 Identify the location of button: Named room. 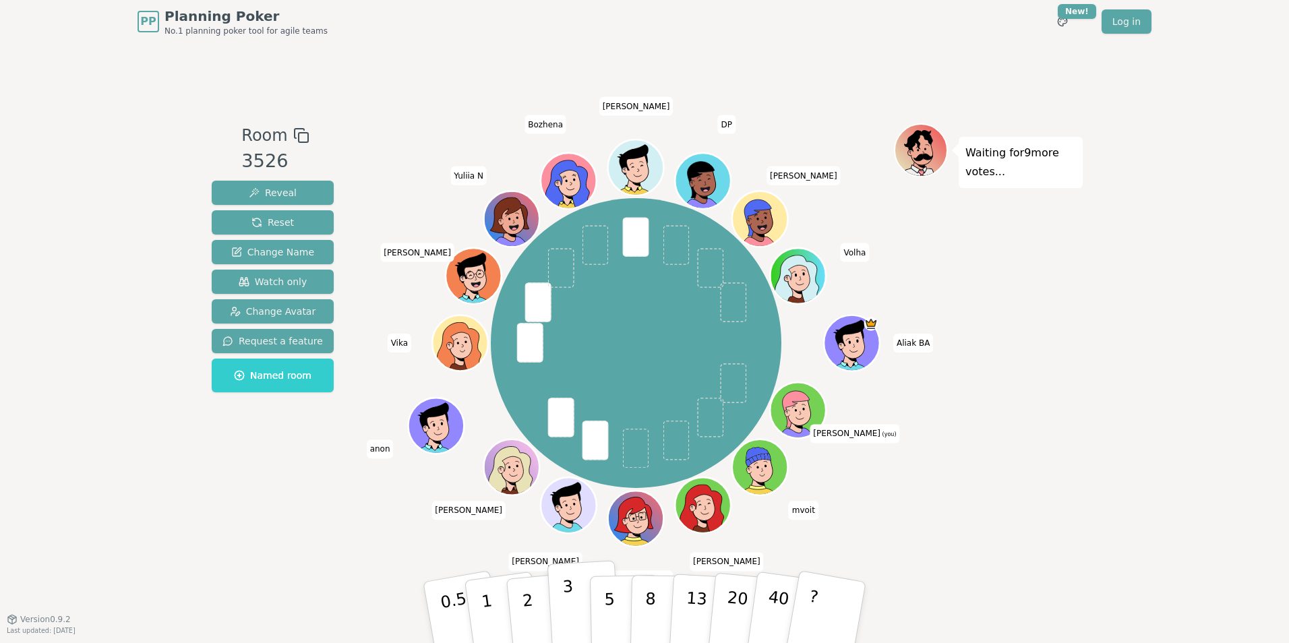
(272, 376).